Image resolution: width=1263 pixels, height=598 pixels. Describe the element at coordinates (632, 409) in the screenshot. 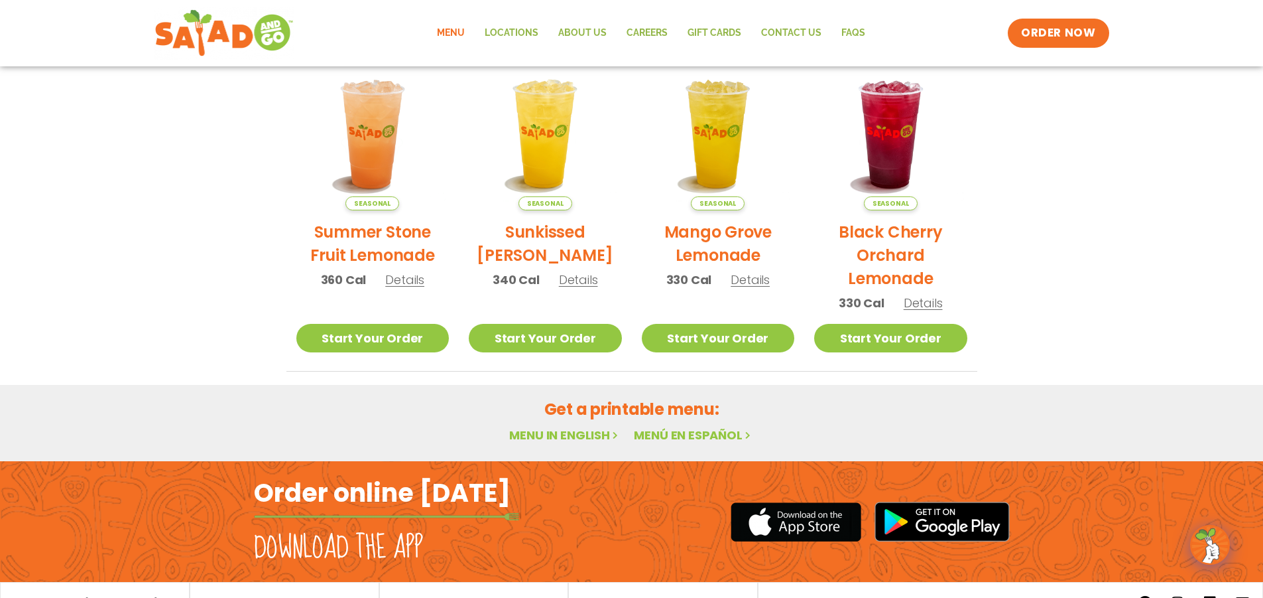

I see `h2: Get a printable menu:` at that location.